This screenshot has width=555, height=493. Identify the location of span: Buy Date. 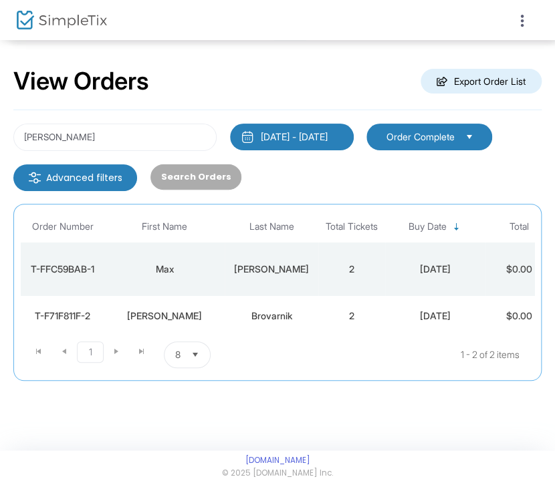
(427, 227).